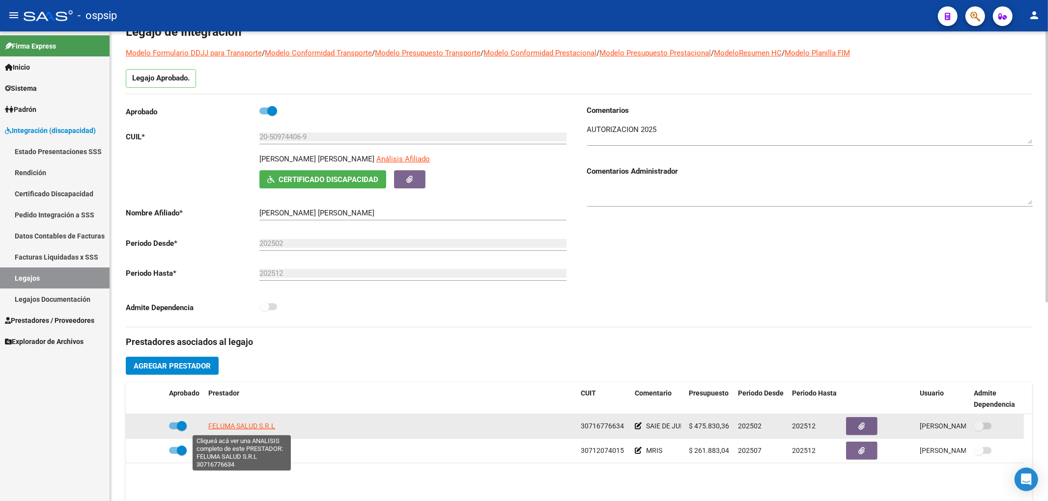 The width and height of the screenshot is (1048, 501). Describe the element at coordinates (193, 112) in the screenshot. I see `p: Aprobado` at that location.